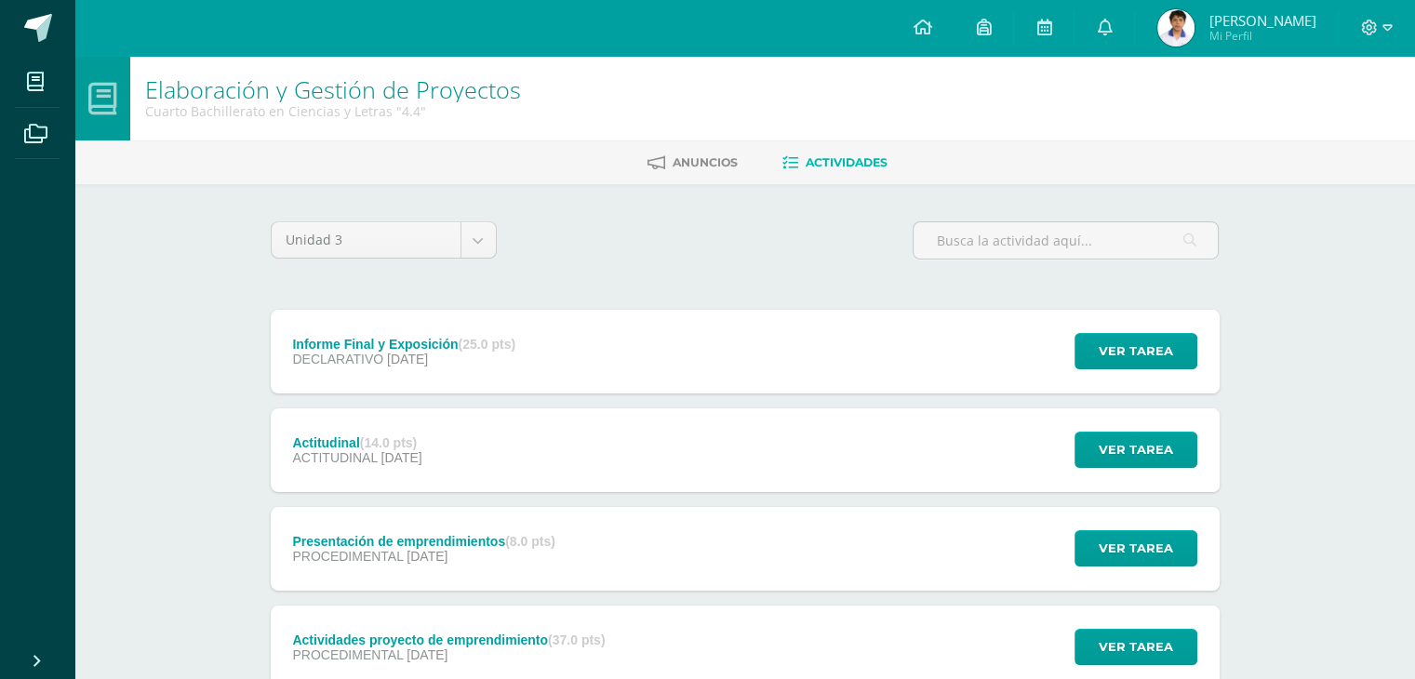  What do you see at coordinates (383, 240) in the screenshot?
I see `a: Unidad 3` at bounding box center [383, 240].